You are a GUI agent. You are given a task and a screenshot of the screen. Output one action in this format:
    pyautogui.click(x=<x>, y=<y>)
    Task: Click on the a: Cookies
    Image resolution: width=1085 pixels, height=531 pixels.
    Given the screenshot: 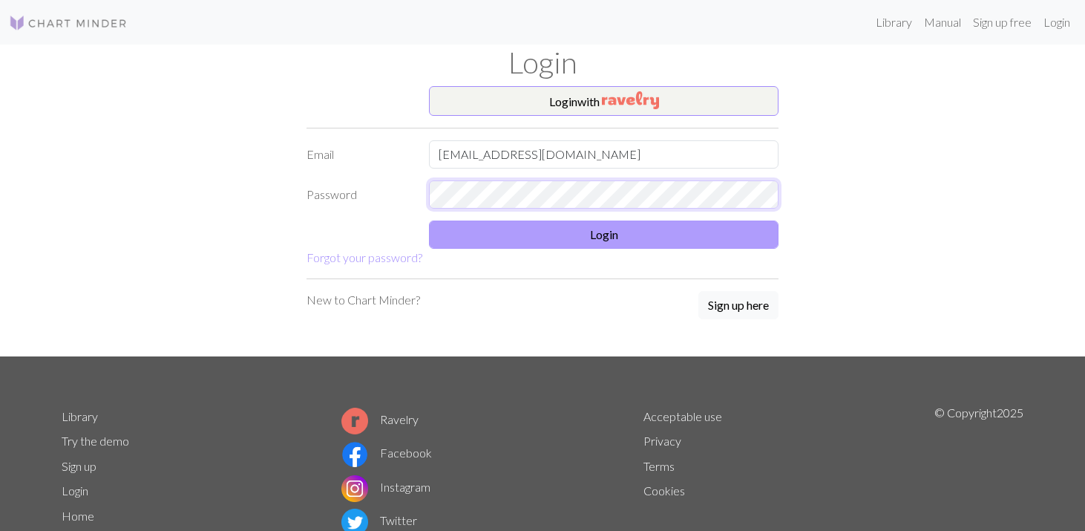 What is the action you would take?
    pyautogui.click(x=664, y=490)
    